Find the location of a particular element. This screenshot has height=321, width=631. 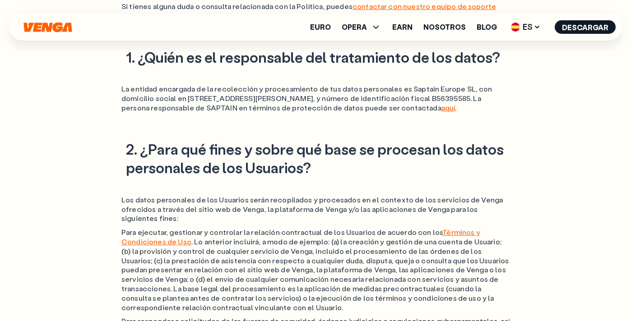

h2: 2. ¿Para qué fines y sobre qué base se procesan los datos personales de los Usuarios? is located at coordinates (315, 158).